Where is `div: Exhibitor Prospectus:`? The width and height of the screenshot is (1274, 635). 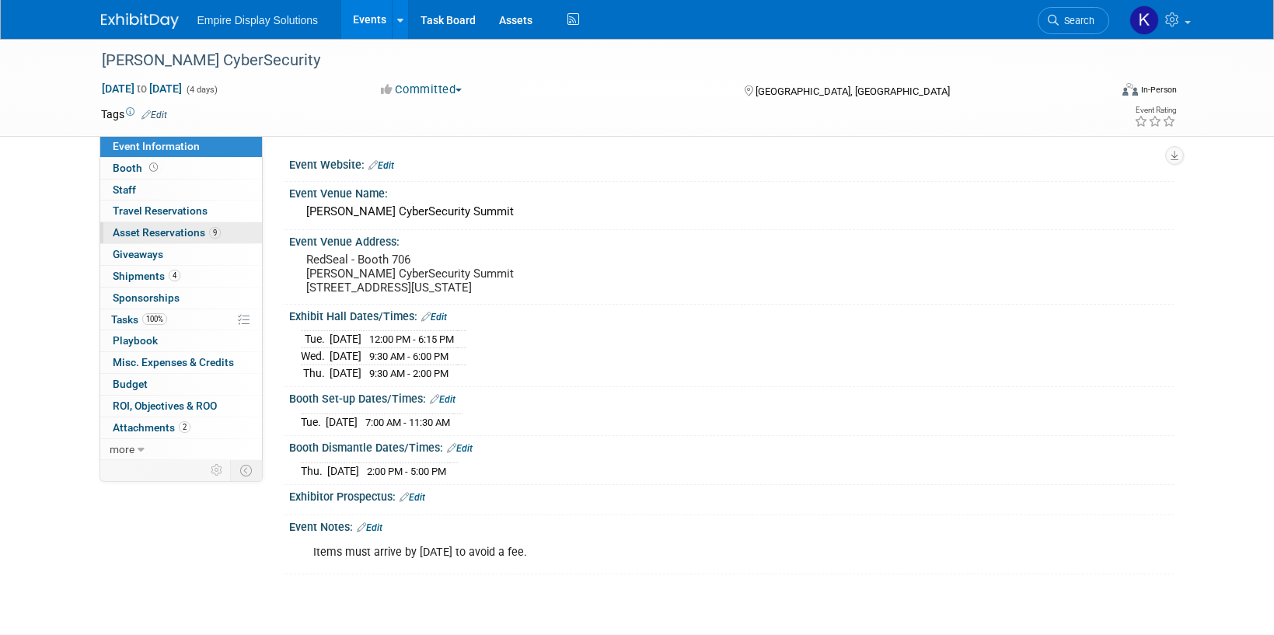
div: Exhibitor Prospectus: is located at coordinates (731, 495).